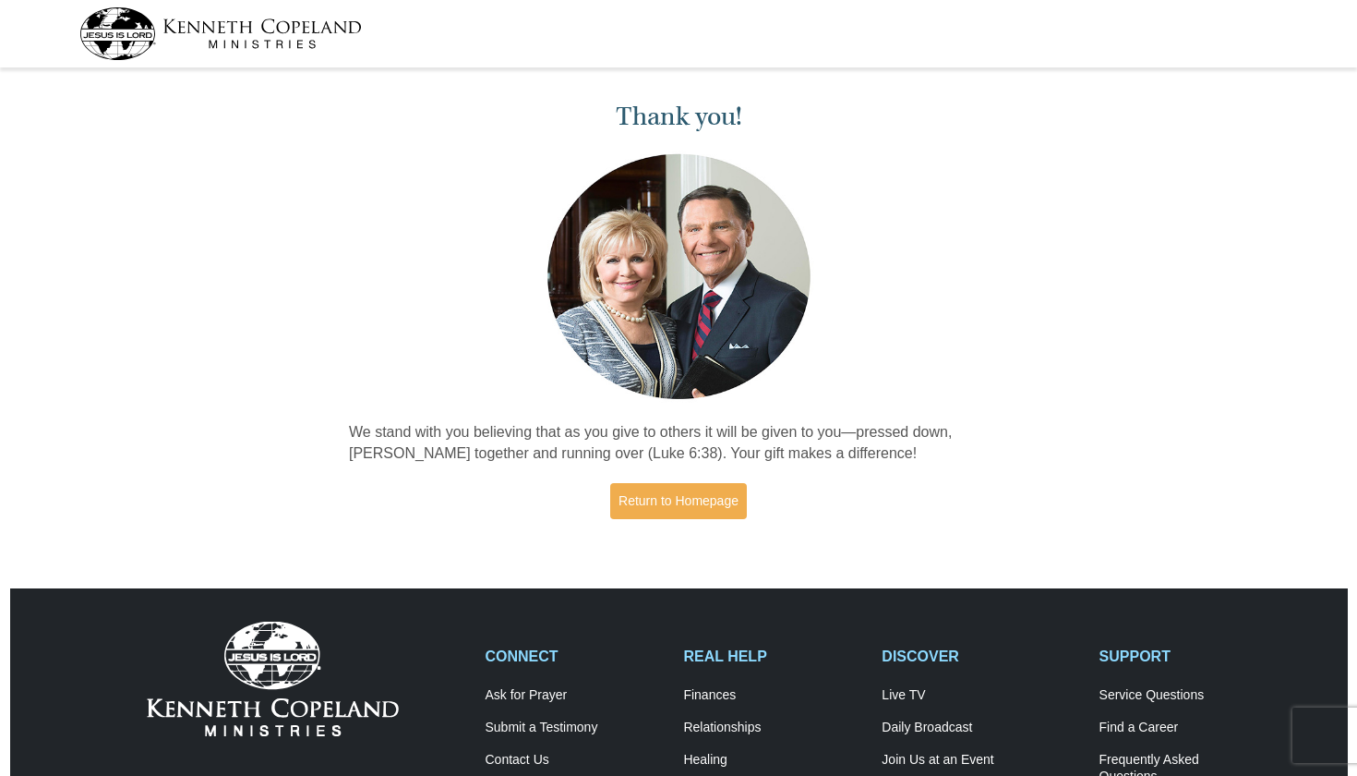 Image resolution: width=1357 pixels, height=776 pixels. I want to click on img: kcm-header-logo.svg, so click(221, 33).